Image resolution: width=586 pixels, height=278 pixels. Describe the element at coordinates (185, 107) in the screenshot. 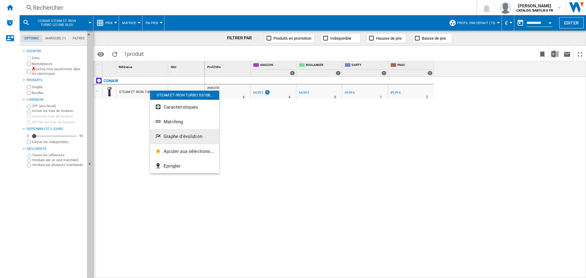

I see `button: Caractéristiques` at that location.